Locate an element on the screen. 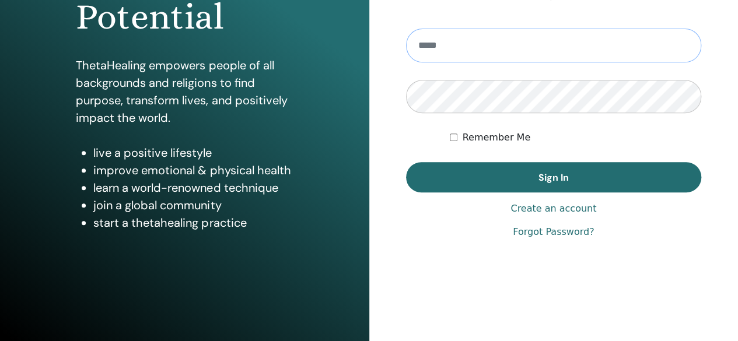 Image resolution: width=738 pixels, height=341 pixels. li: improve emotional & physical health is located at coordinates (193, 170).